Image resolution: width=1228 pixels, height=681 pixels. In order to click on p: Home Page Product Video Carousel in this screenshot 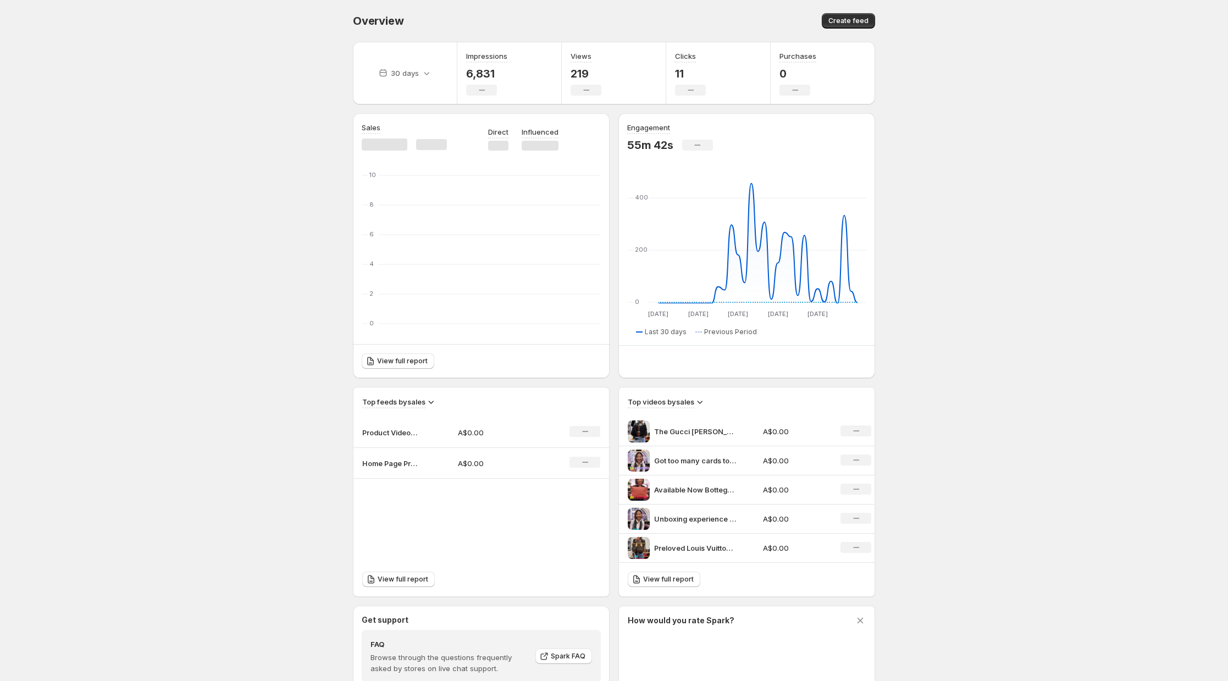, I will do `click(390, 464)`.